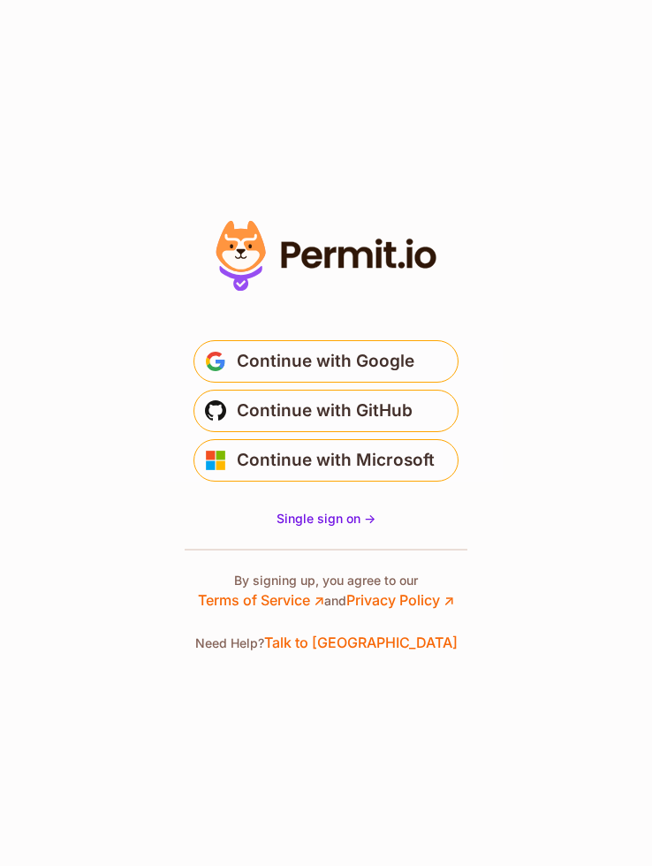  Describe the element at coordinates (324, 411) in the screenshot. I see `span: Continue with GitHub` at that location.